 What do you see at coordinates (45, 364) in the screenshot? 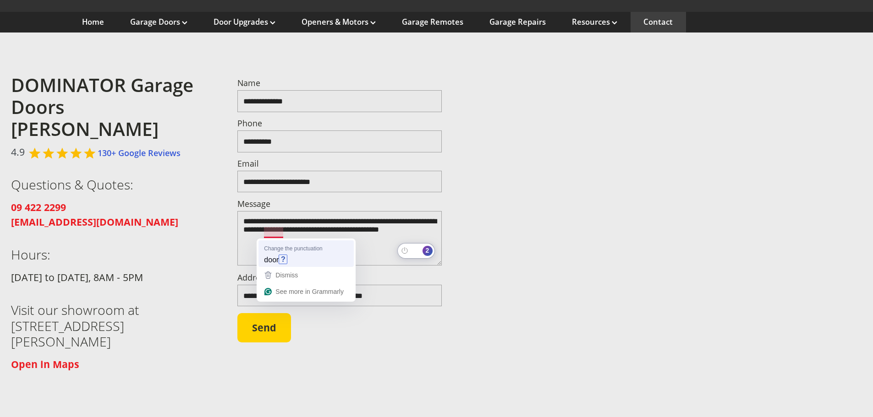
I see `strong: Open in Maps` at bounding box center [45, 364].